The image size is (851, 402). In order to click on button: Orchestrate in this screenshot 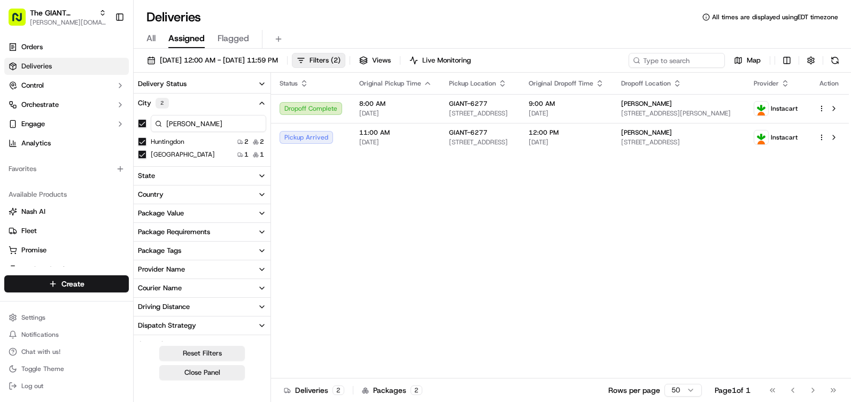, I will do `click(66, 105)`.